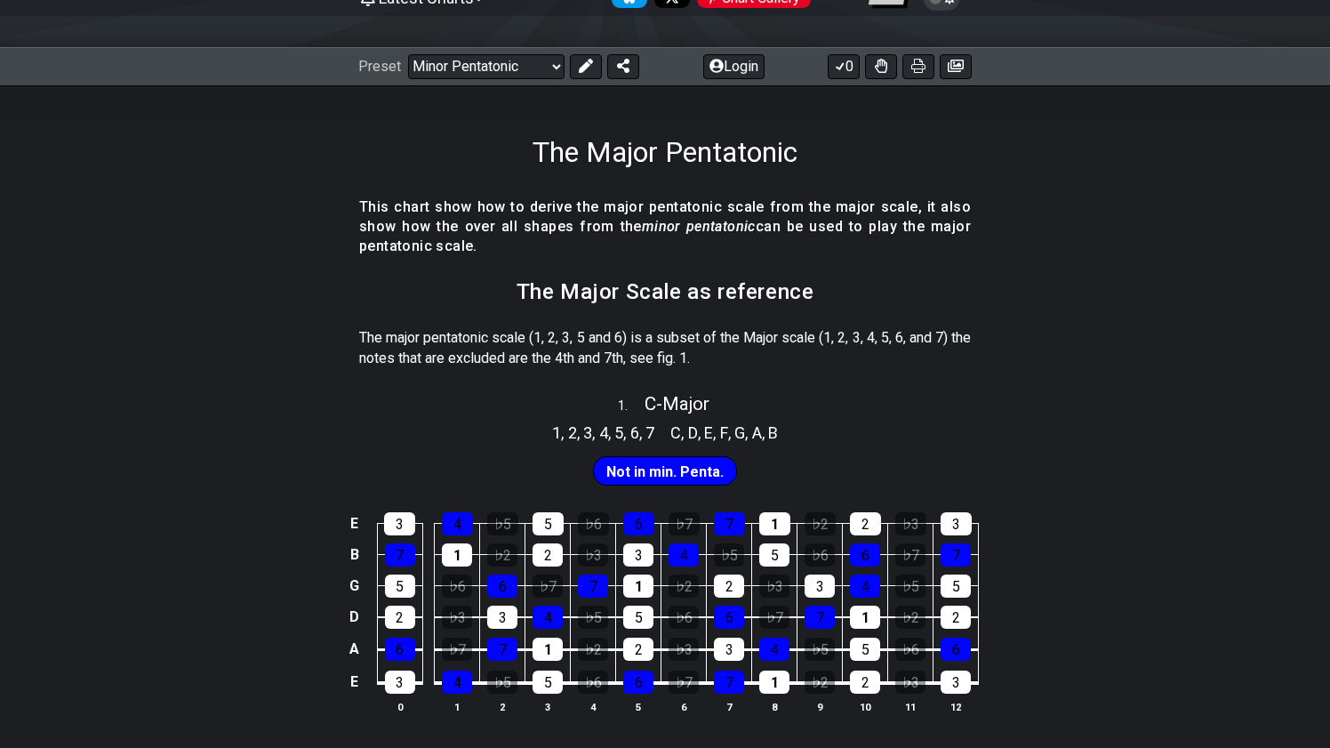  What do you see at coordinates (740, 432) in the screenshot?
I see `span: G` at bounding box center [740, 432].